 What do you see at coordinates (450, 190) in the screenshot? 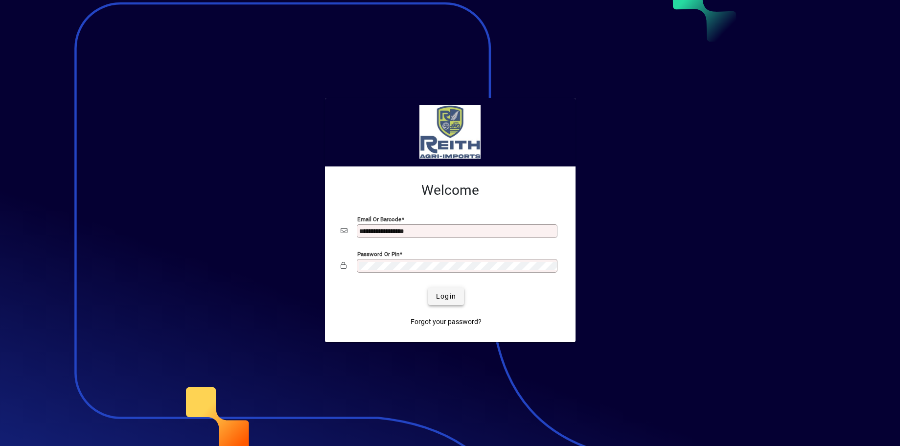
I see `h2: Welcome` at bounding box center [450, 190].